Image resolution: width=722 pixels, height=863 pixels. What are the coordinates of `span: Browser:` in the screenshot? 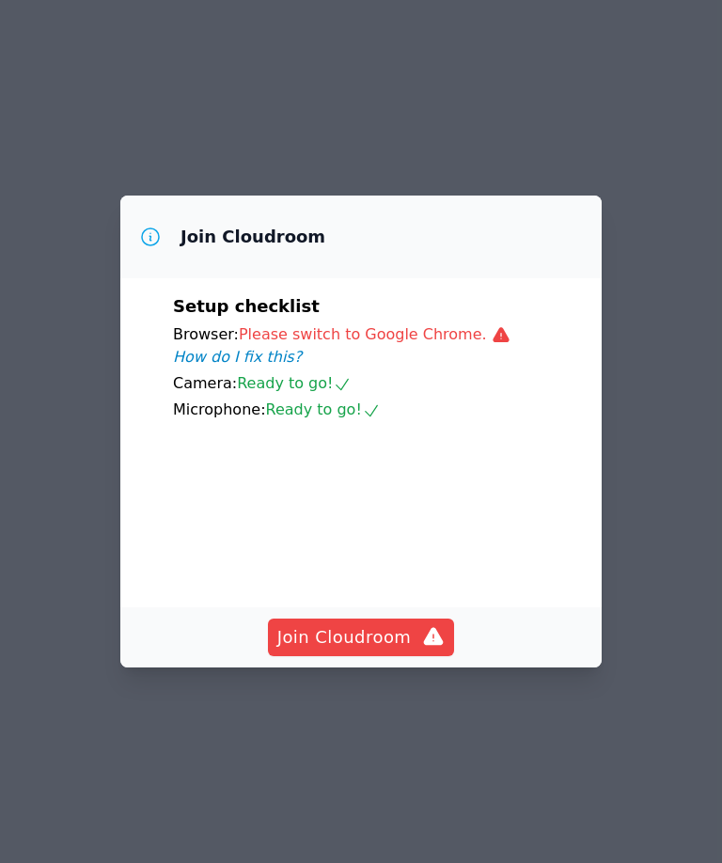 It's located at (206, 334).